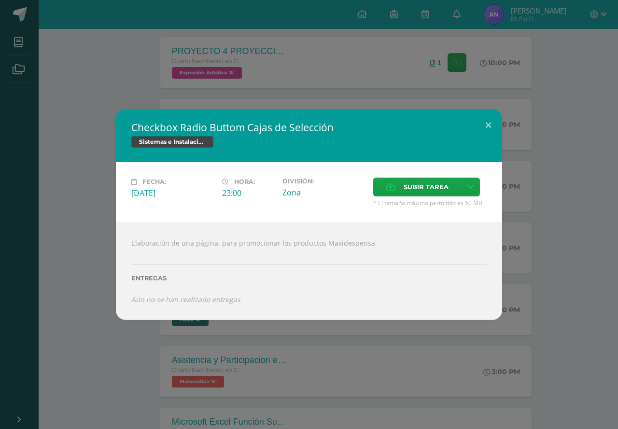  I want to click on span: Sistemas e Instalación de Software, so click(172, 142).